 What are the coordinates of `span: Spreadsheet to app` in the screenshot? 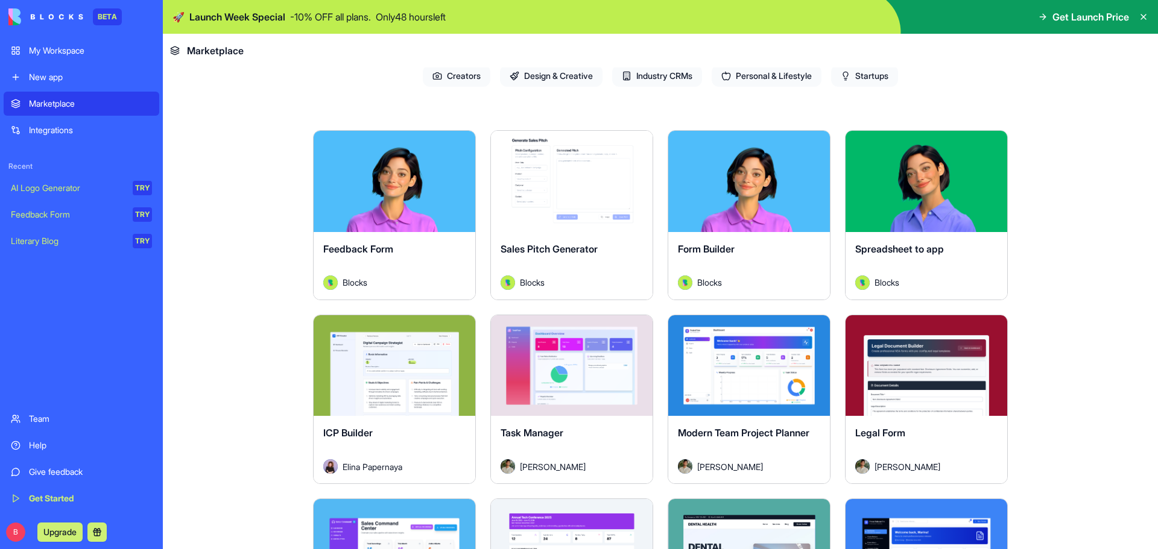 It's located at (899, 249).